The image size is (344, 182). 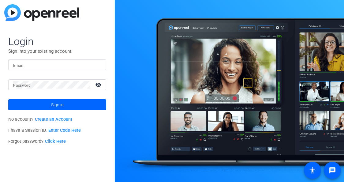 What do you see at coordinates (37, 141) in the screenshot?
I see `span: Forgot password?` at bounding box center [37, 141].